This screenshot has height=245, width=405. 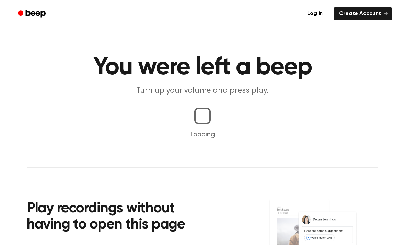 I want to click on a: Log in, so click(x=315, y=14).